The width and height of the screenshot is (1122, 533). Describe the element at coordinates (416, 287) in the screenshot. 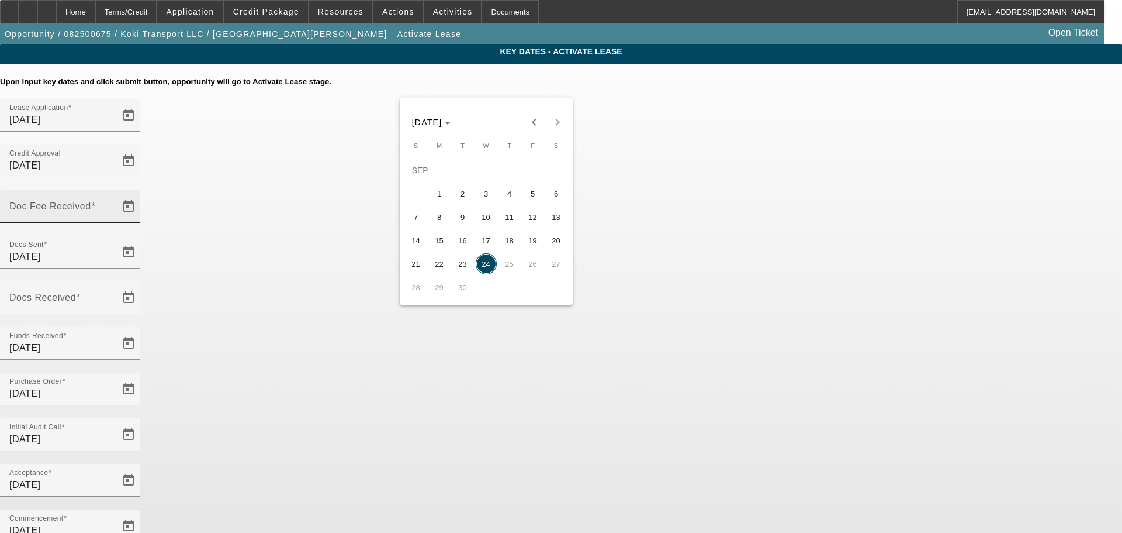

I see `span: 28` at that location.